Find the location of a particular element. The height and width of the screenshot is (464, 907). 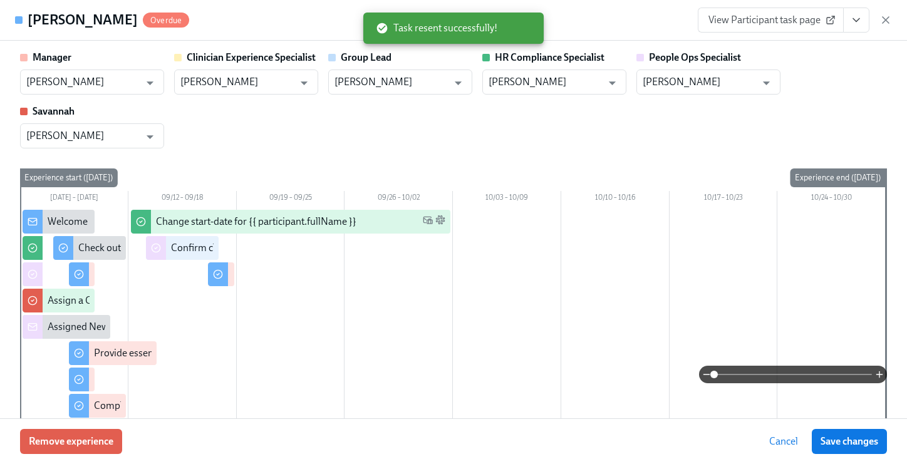

div: 09/26 – 10/02 is located at coordinates (399, 199).